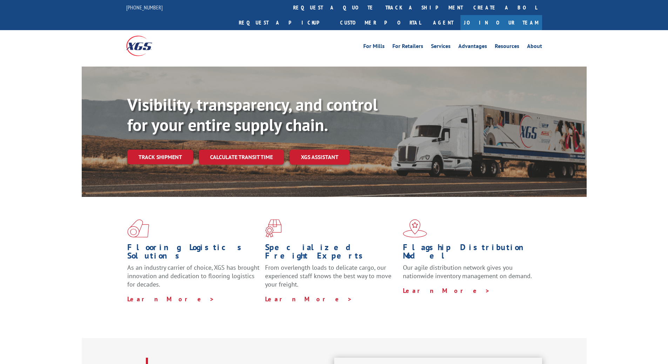 This screenshot has height=364, width=668. I want to click on b: Visibility, transparency, and control for your entire supply chain., so click(252, 115).